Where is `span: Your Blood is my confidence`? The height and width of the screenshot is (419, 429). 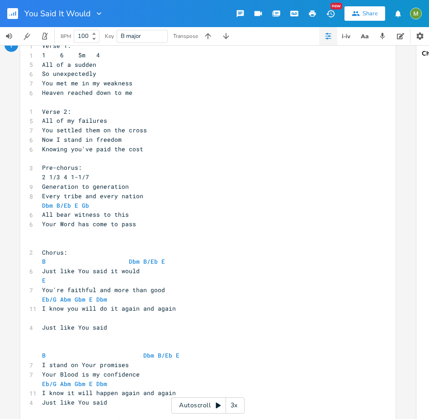 span: Your Blood is my confidence is located at coordinates (91, 374).